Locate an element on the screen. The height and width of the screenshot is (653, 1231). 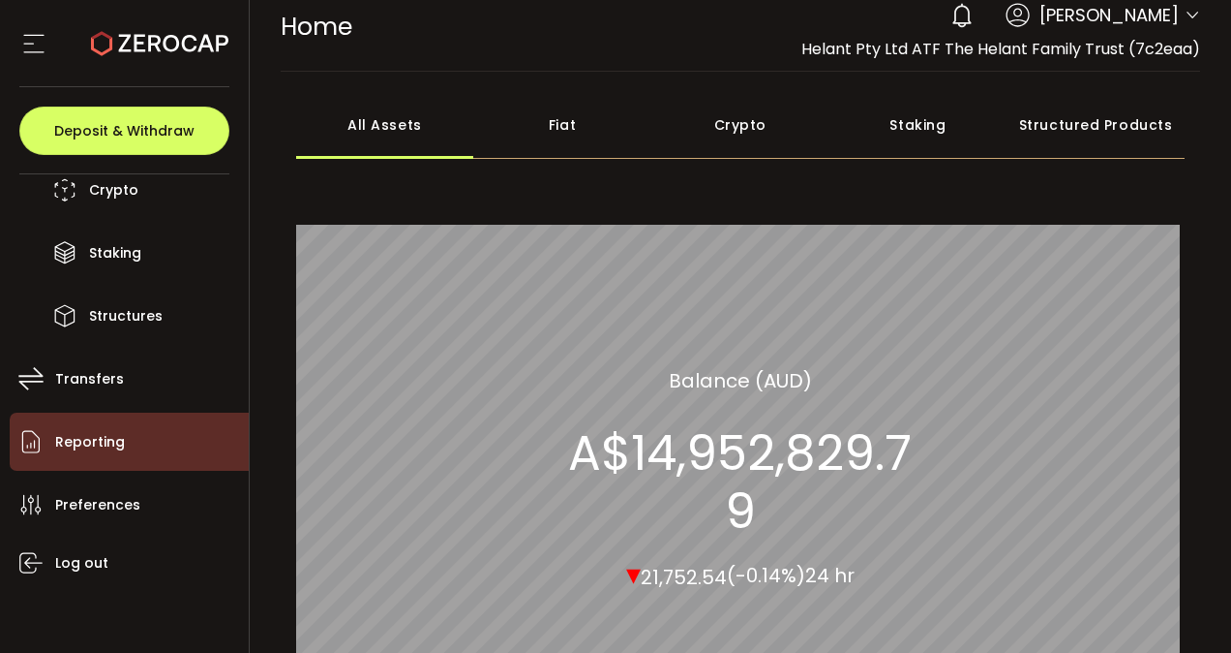
div: Structured Products is located at coordinates (1096, 125).